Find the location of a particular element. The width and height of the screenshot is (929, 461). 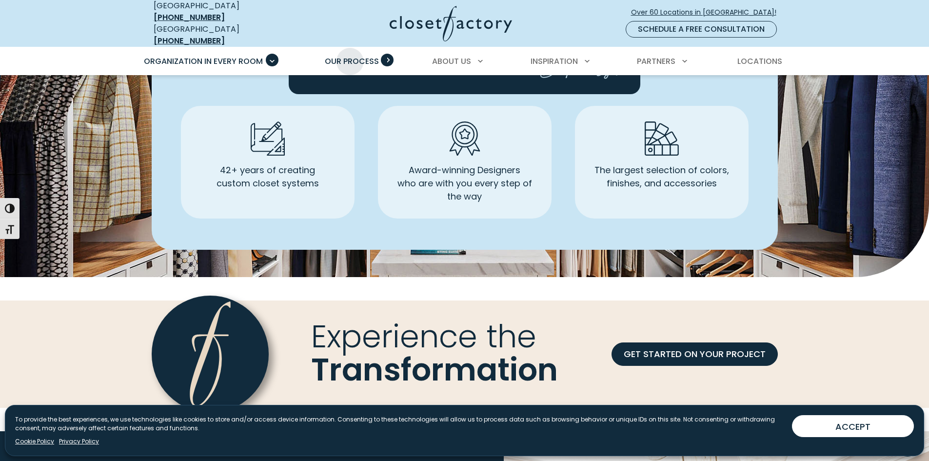

span: Inspiration is located at coordinates (554, 61).